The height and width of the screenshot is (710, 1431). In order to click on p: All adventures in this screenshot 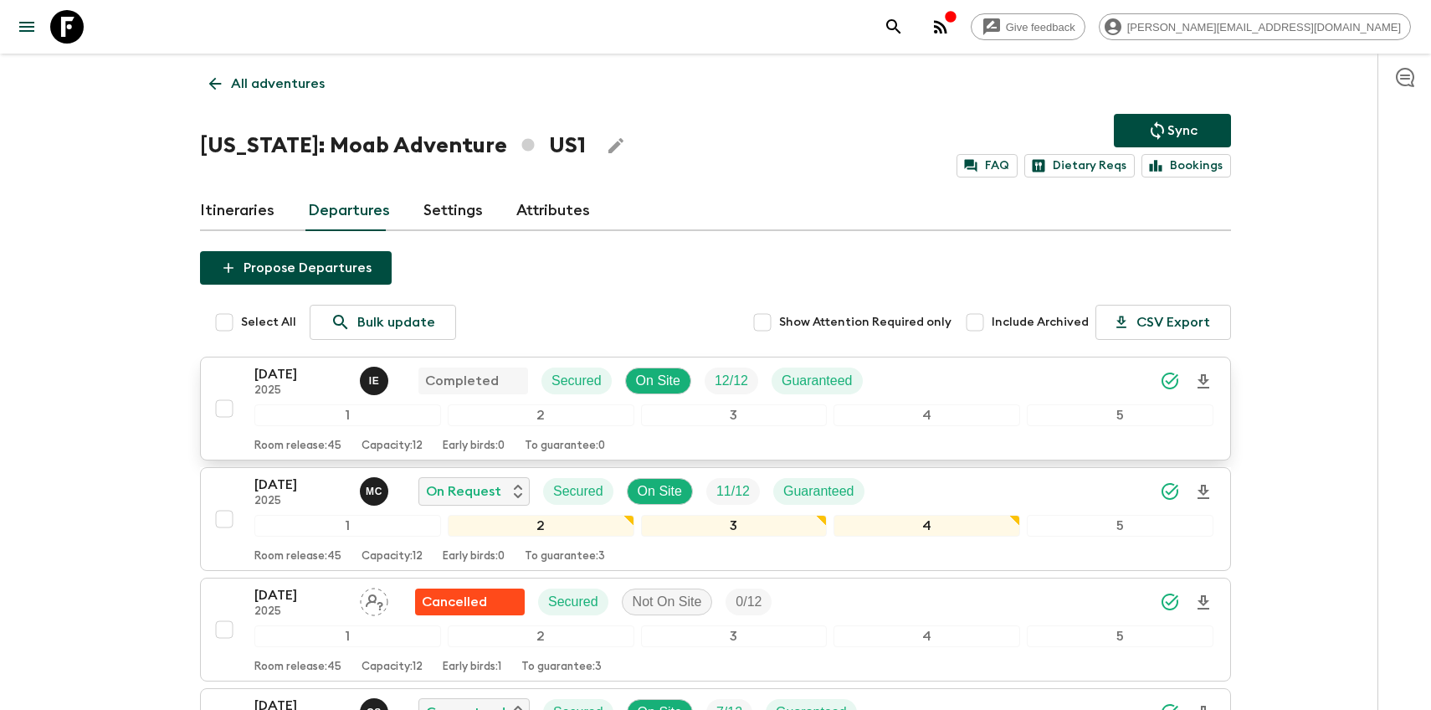, I will do `click(278, 84)`.